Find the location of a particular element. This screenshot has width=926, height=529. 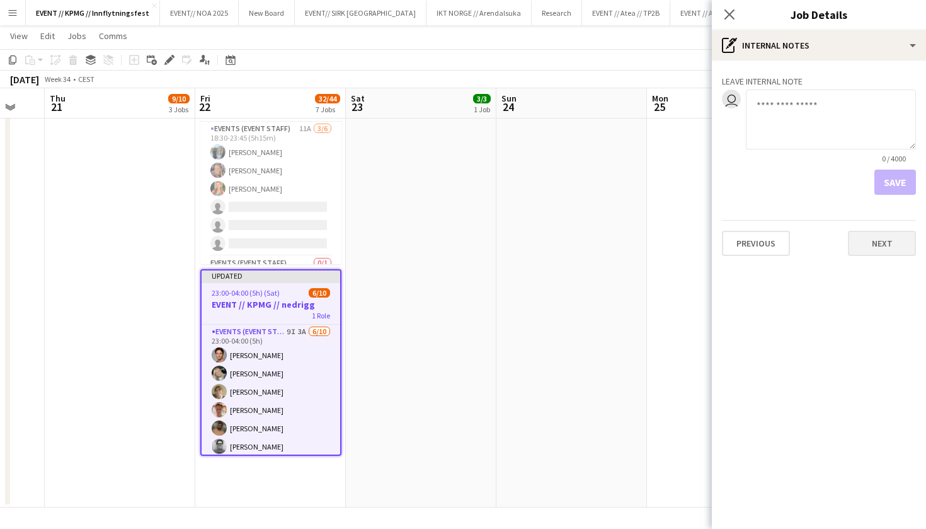

h3: Job Details is located at coordinates (819, 14).